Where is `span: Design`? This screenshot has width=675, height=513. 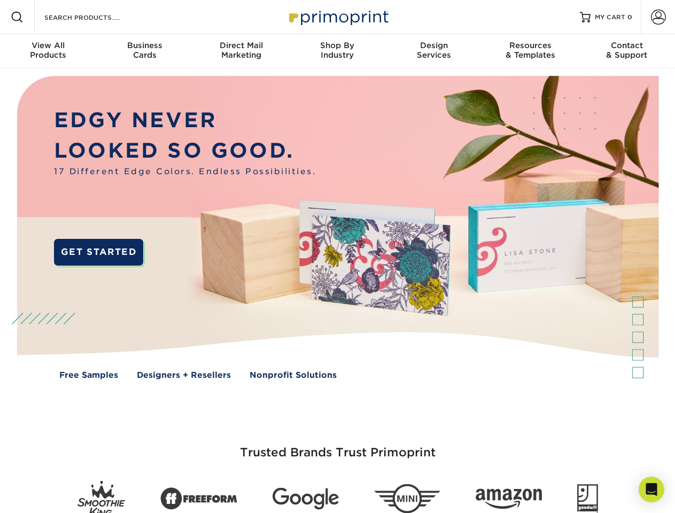
span: Design is located at coordinates (434, 45).